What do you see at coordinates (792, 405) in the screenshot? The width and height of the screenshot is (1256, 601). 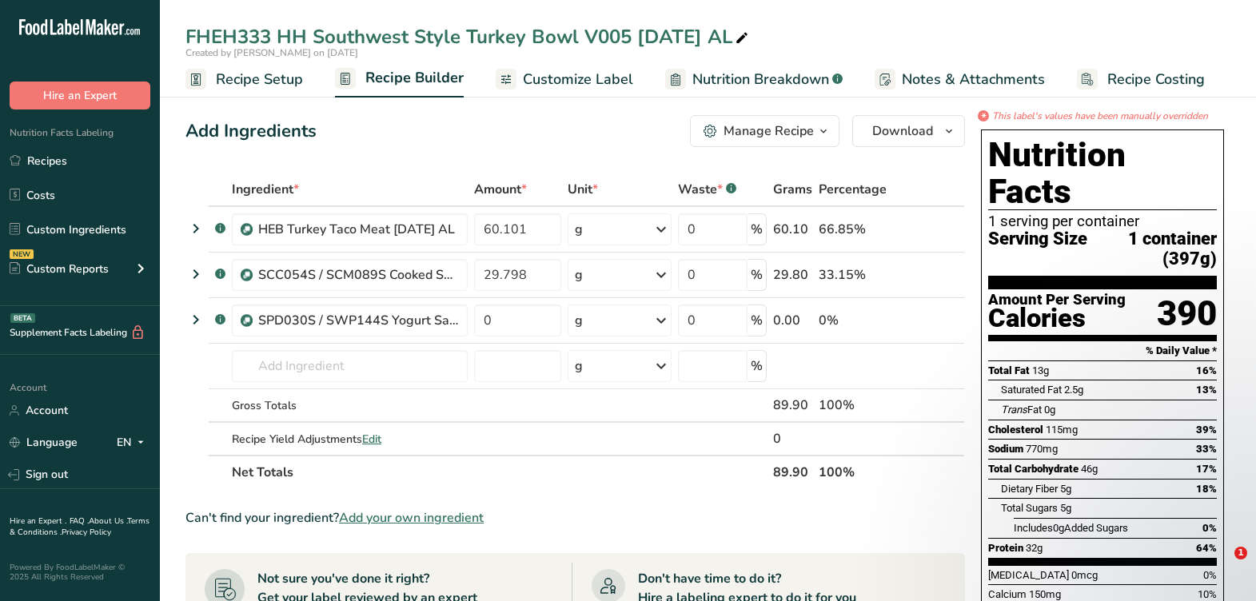 I see `div: 89.90` at bounding box center [792, 405].